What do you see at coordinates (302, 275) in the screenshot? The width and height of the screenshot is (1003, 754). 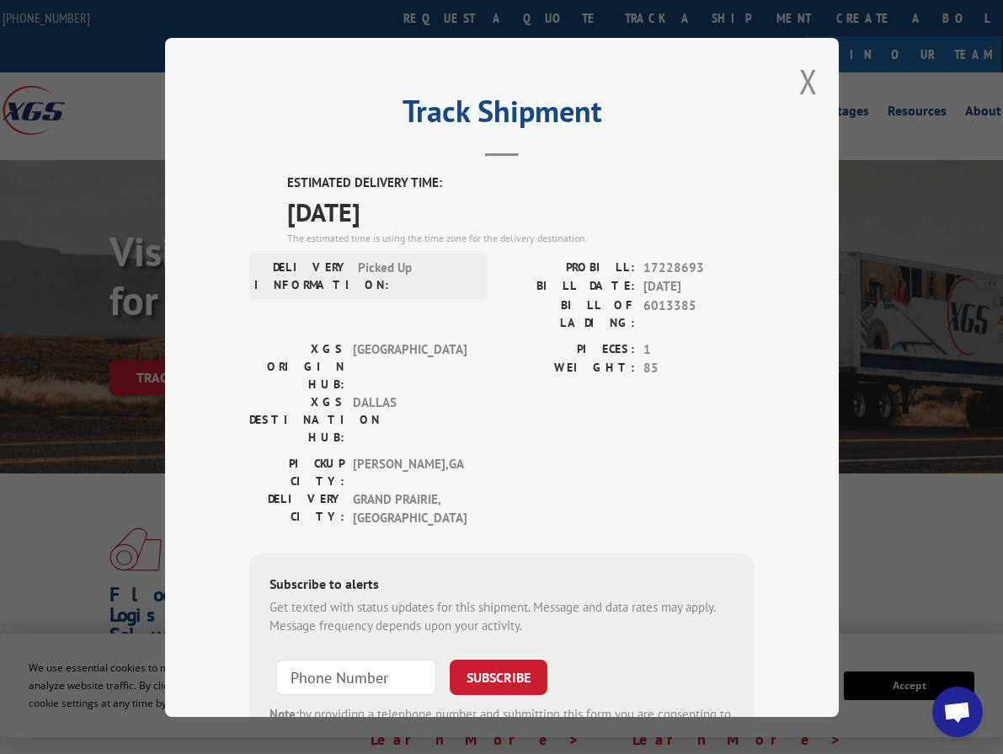 I see `label: DELIVERY INFORMATION:` at bounding box center [302, 275].